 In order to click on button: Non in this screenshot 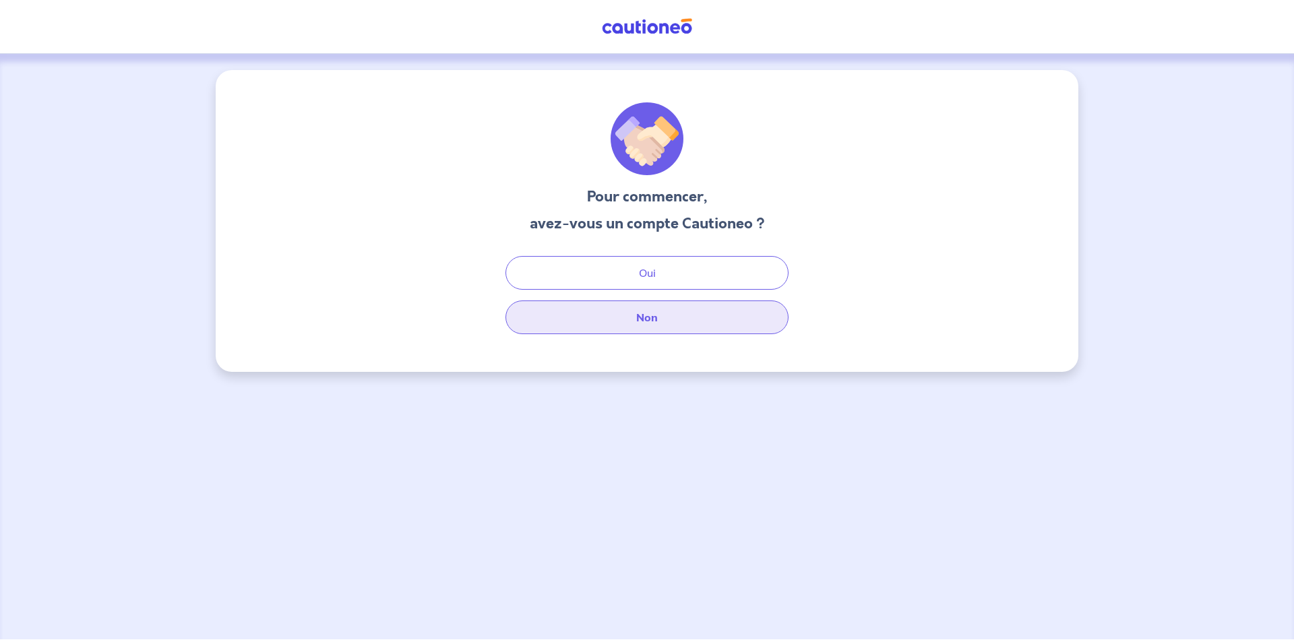, I will do `click(647, 318)`.